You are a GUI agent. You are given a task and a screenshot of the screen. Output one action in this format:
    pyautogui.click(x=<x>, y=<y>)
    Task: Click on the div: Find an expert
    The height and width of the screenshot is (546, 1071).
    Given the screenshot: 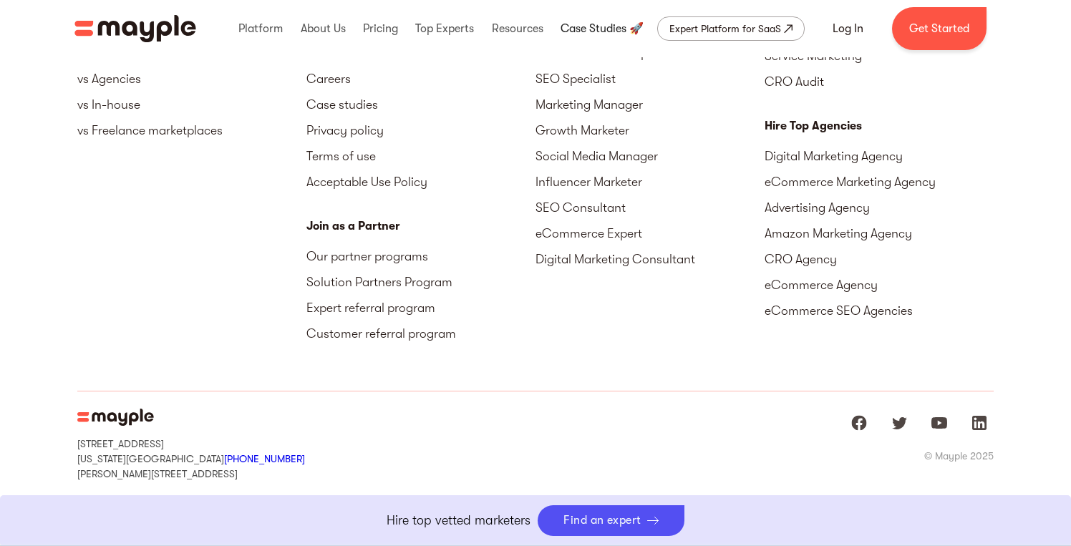 What is the action you would take?
    pyautogui.click(x=602, y=521)
    